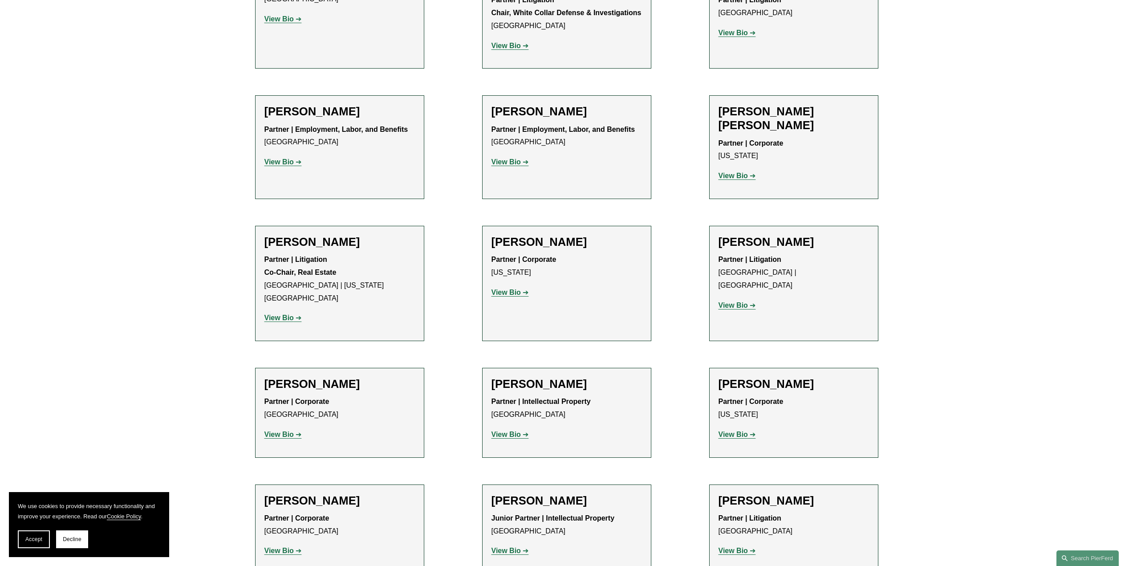 The width and height of the screenshot is (1133, 566). Describe the element at coordinates (72, 539) in the screenshot. I see `span: Decline` at that location.